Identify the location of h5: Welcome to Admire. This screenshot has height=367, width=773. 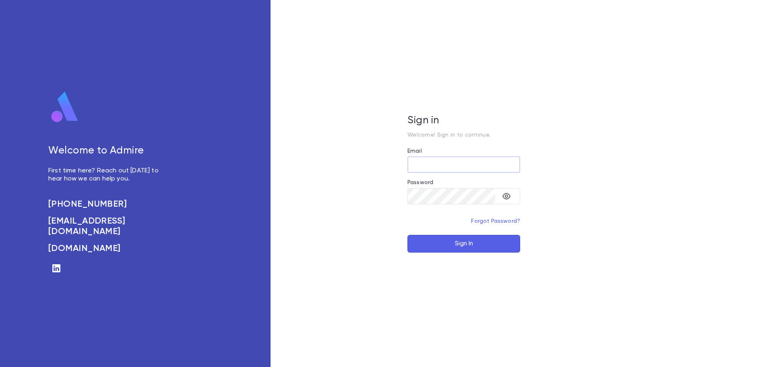
(108, 151).